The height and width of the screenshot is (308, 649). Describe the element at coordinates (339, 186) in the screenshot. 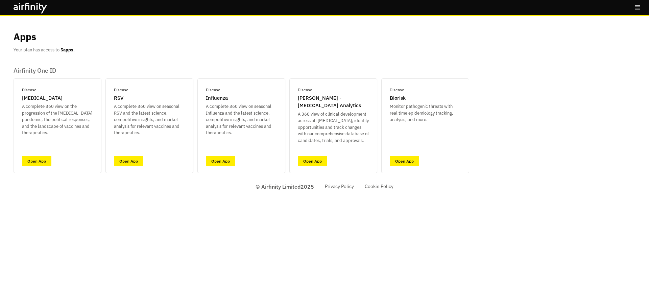

I see `a: Privacy Policy` at that location.